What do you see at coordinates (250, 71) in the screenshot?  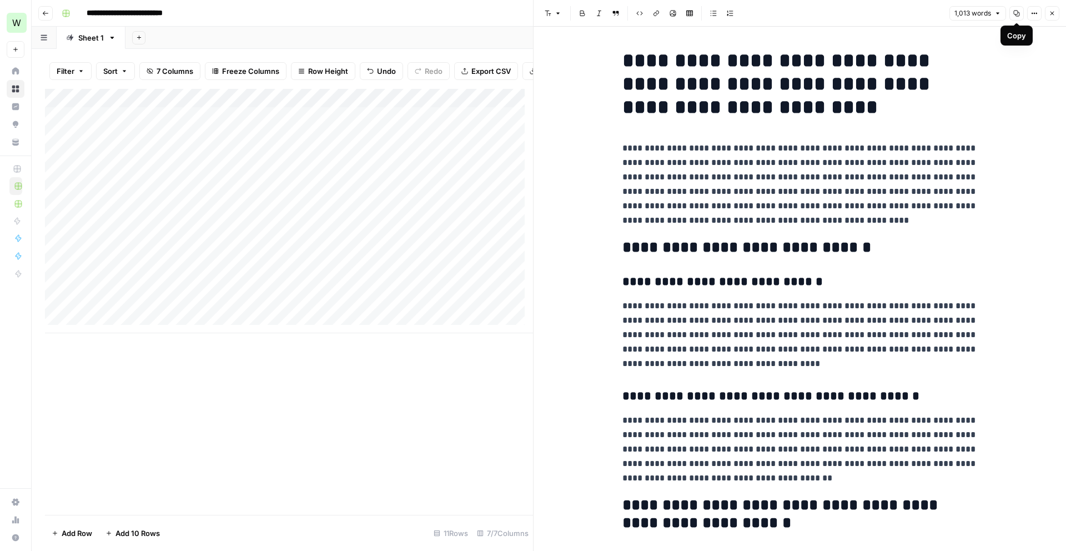 I see `span: Freeze Columns` at bounding box center [250, 71].